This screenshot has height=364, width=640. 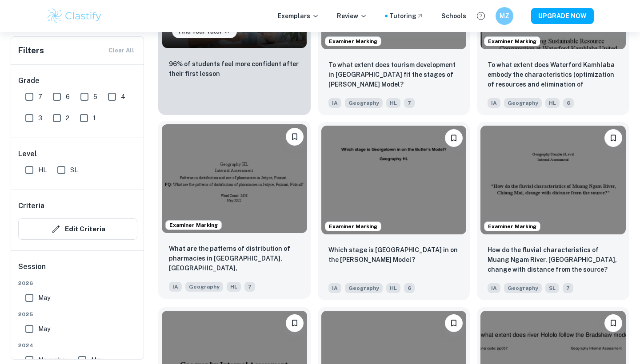 What do you see at coordinates (352, 16) in the screenshot?
I see `p: Review` at bounding box center [352, 16].